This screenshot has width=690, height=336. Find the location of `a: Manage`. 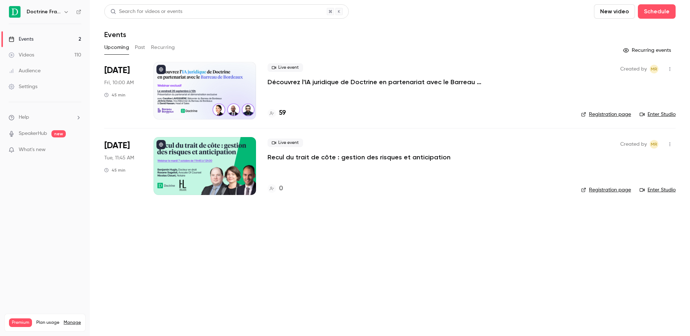

a: Manage is located at coordinates (72, 322).